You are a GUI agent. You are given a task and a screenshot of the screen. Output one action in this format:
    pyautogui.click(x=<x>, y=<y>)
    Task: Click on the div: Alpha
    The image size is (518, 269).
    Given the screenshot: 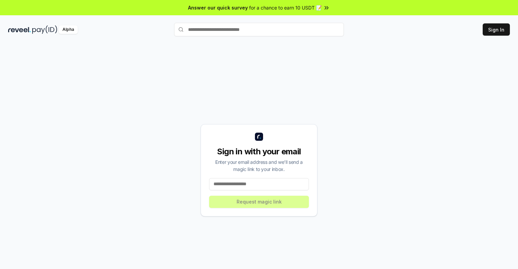 What is the action you would take?
    pyautogui.click(x=68, y=30)
    